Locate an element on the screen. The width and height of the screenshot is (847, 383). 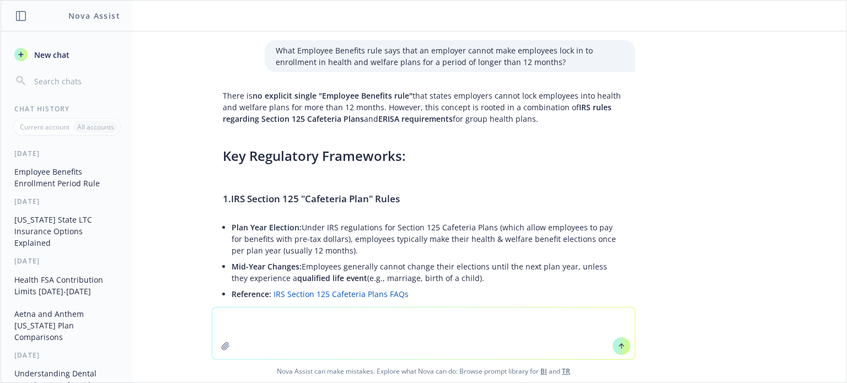
button: Employee Benefits Enrollment Period Rule is located at coordinates (67, 178).